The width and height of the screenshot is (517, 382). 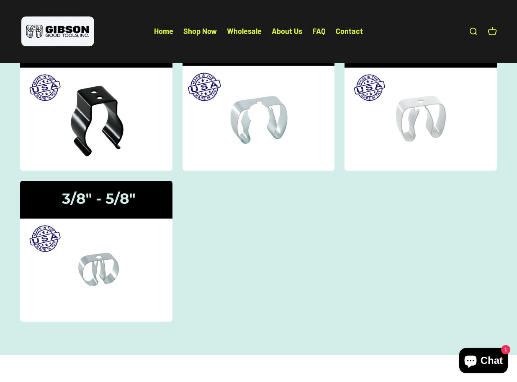 What do you see at coordinates (96, 100) in the screenshot?
I see `img: Gibson gripper clips one and a half inch to two and a half inches` at bounding box center [96, 100].